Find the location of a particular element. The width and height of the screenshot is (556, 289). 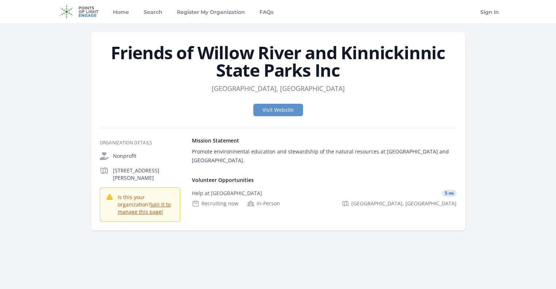

a: Visit Website is located at coordinates (278, 110).